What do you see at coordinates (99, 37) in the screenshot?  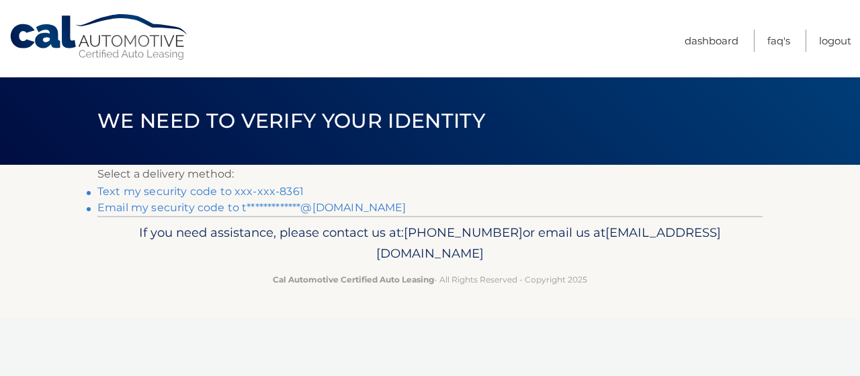 I see `a: Cal Automotive` at bounding box center [99, 37].